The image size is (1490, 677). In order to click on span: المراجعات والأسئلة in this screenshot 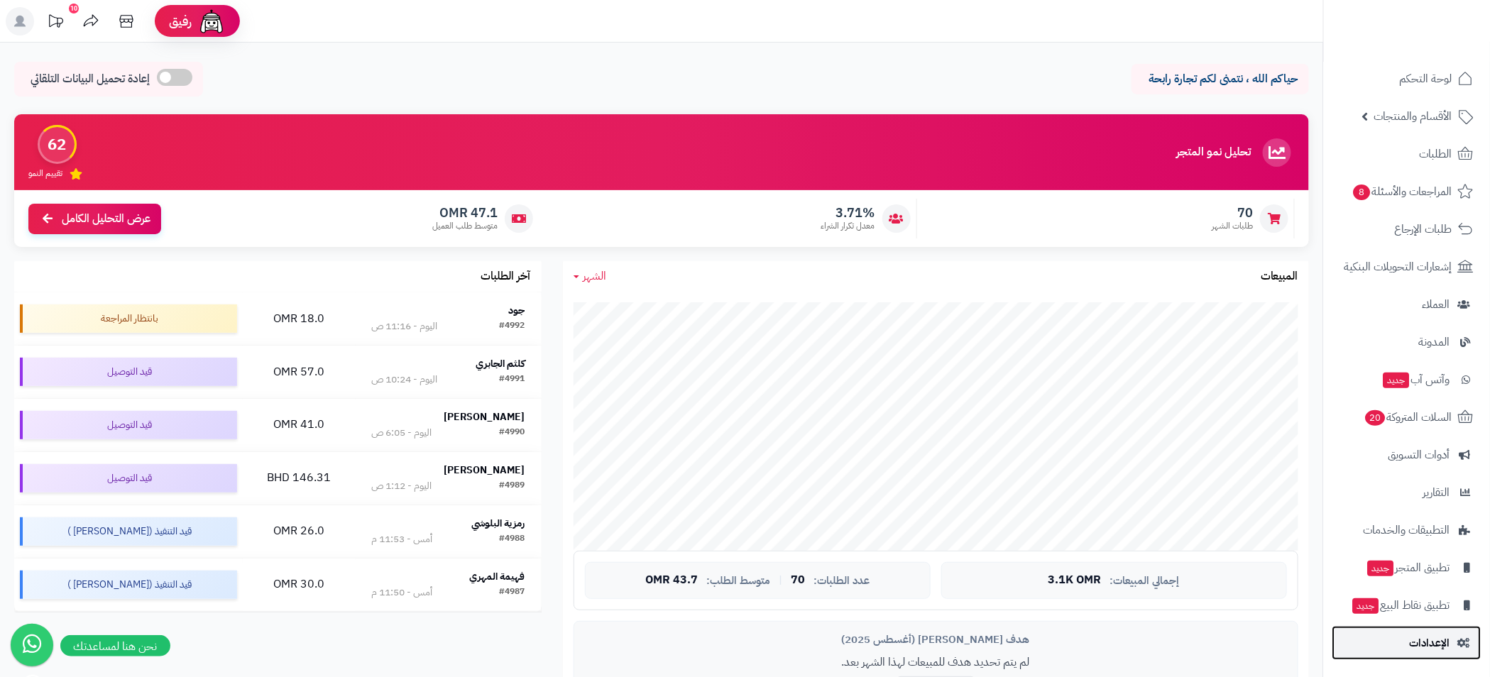, I will do `click(1402, 192)`.